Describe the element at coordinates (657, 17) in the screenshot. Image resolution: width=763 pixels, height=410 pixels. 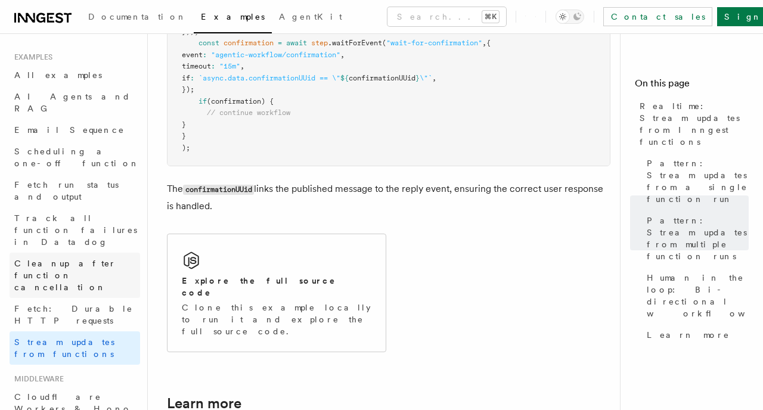
I see `a: Contact sales` at that location.